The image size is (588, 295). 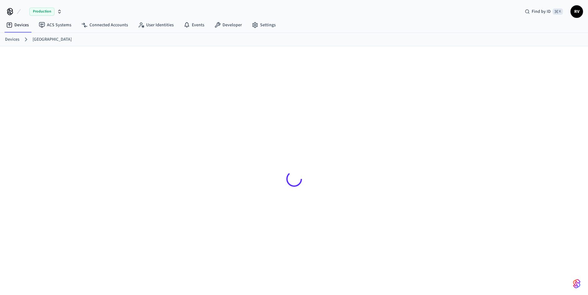 I want to click on span: RV, so click(x=577, y=12).